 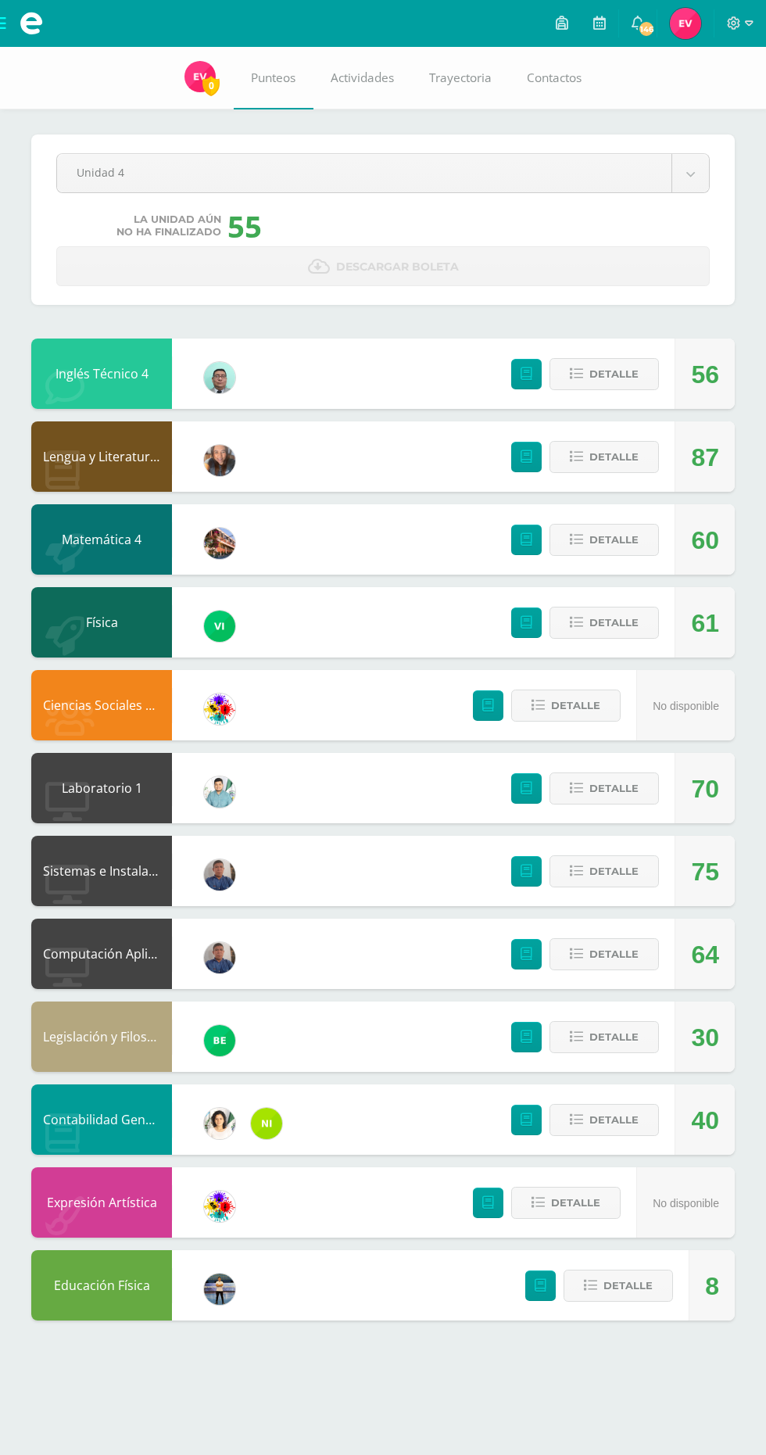 What do you see at coordinates (712, 1286) in the screenshot?
I see `div: 8` at bounding box center [712, 1286].